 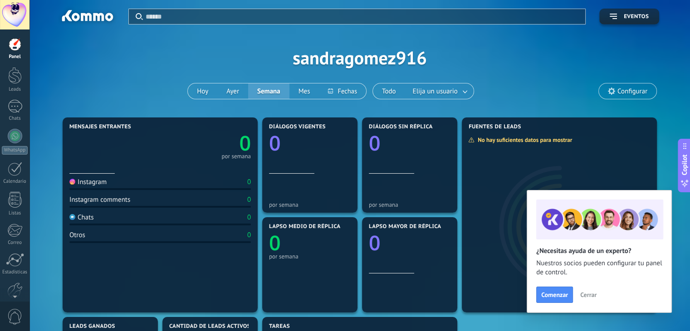 What do you see at coordinates (280, 327) in the screenshot?
I see `span: Tareas` at bounding box center [280, 327].